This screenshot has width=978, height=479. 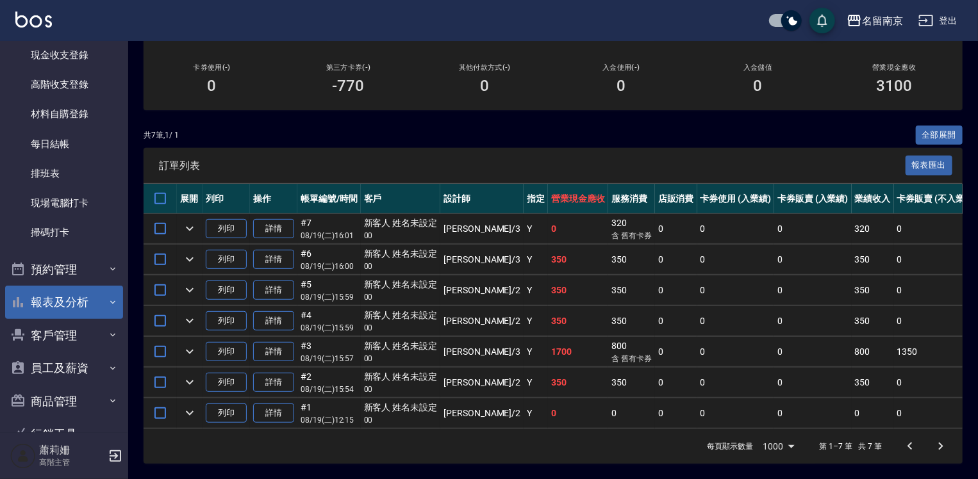 I want to click on p: 08/19 (二) 12:15, so click(x=329, y=420).